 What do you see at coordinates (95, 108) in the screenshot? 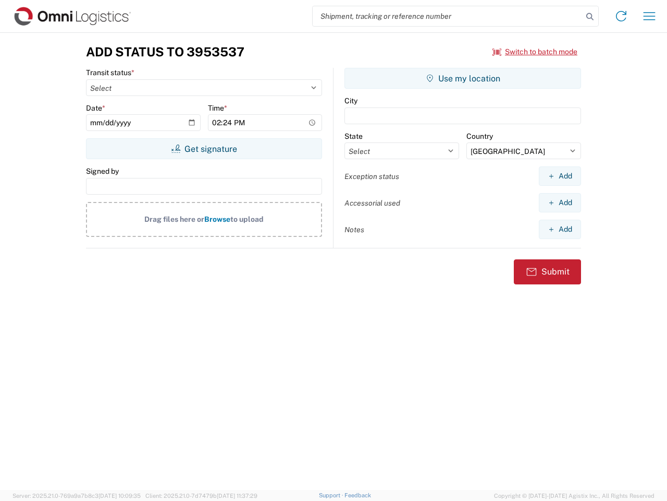
I see `label: Date` at bounding box center [95, 108].